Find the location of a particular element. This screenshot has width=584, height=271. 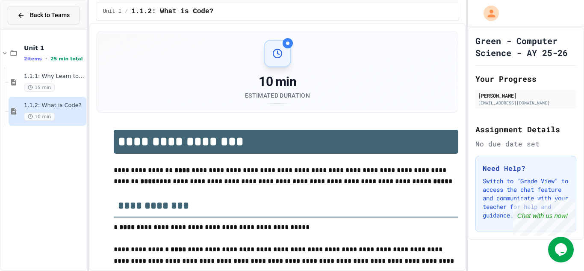

h2: Your Progress is located at coordinates (526, 79).